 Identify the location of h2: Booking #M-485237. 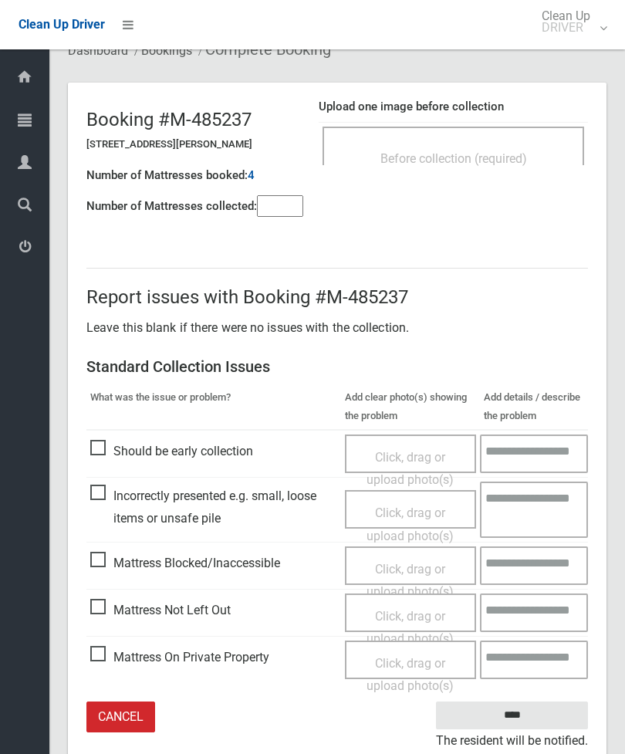
(195, 120).